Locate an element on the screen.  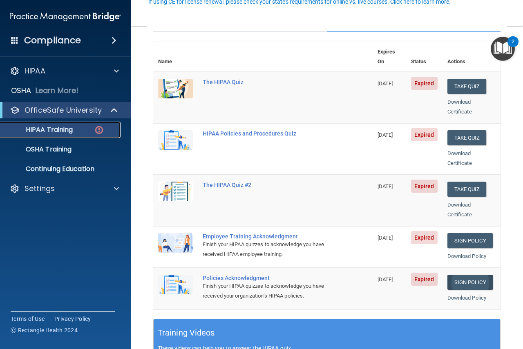
a: Download Policy is located at coordinates (467, 256).